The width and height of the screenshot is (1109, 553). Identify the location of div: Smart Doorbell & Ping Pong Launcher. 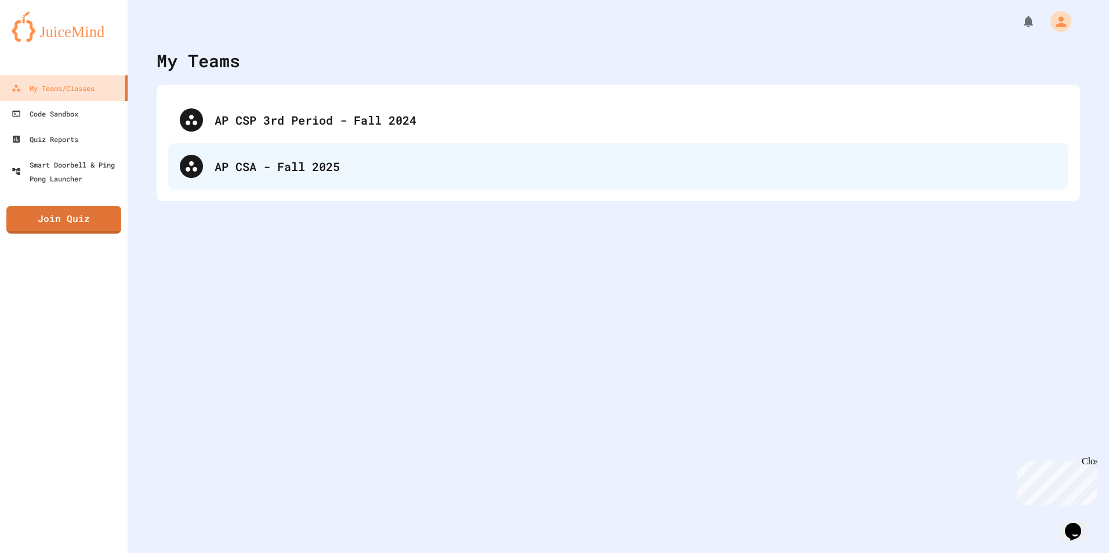
(67, 172).